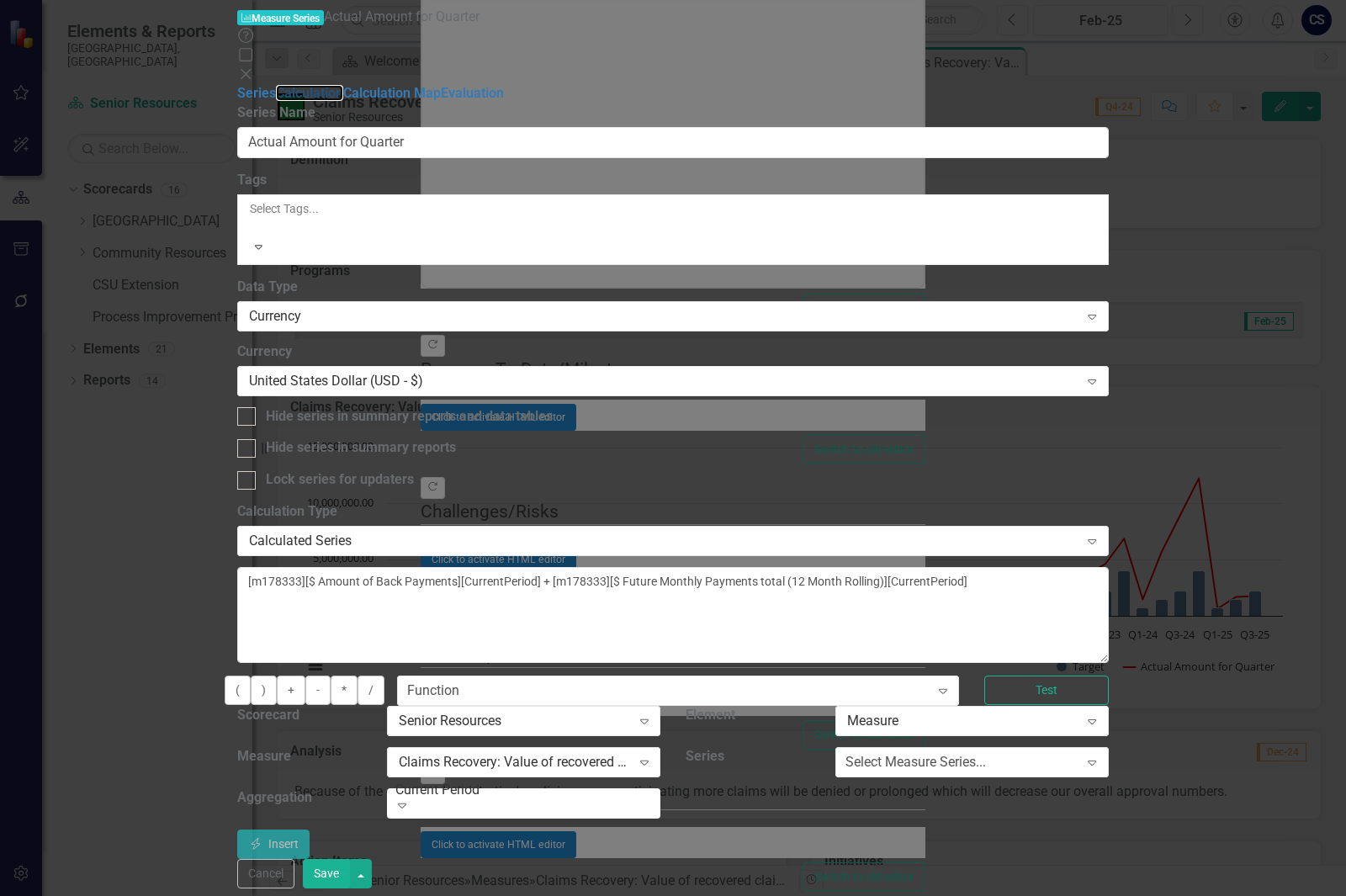 The image size is (1346, 896). Describe the element at coordinates (672, 112) in the screenshot. I see `label: Series Name` at that location.